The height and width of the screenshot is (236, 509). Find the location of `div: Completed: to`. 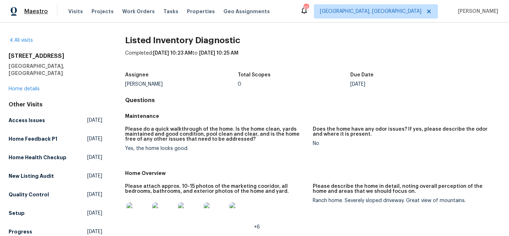

div: Completed: to is located at coordinates (313, 59).